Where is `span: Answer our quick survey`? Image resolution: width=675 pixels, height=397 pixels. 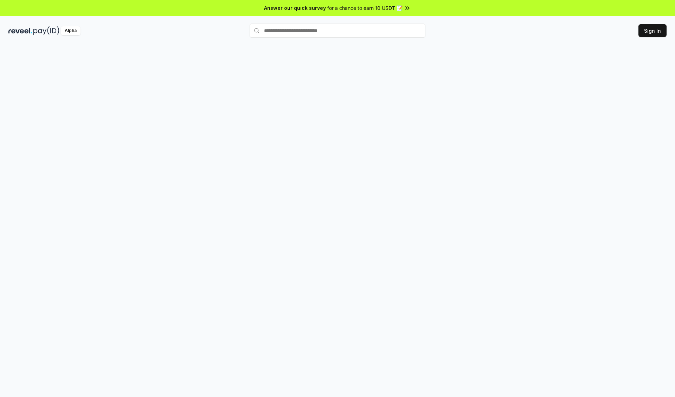
span: Answer our quick survey is located at coordinates (295, 8).